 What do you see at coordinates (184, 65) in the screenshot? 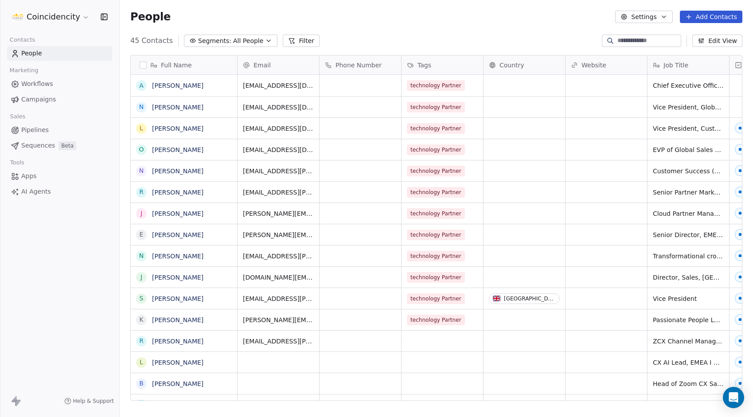
I see `div: Full Name` at bounding box center [184, 65].